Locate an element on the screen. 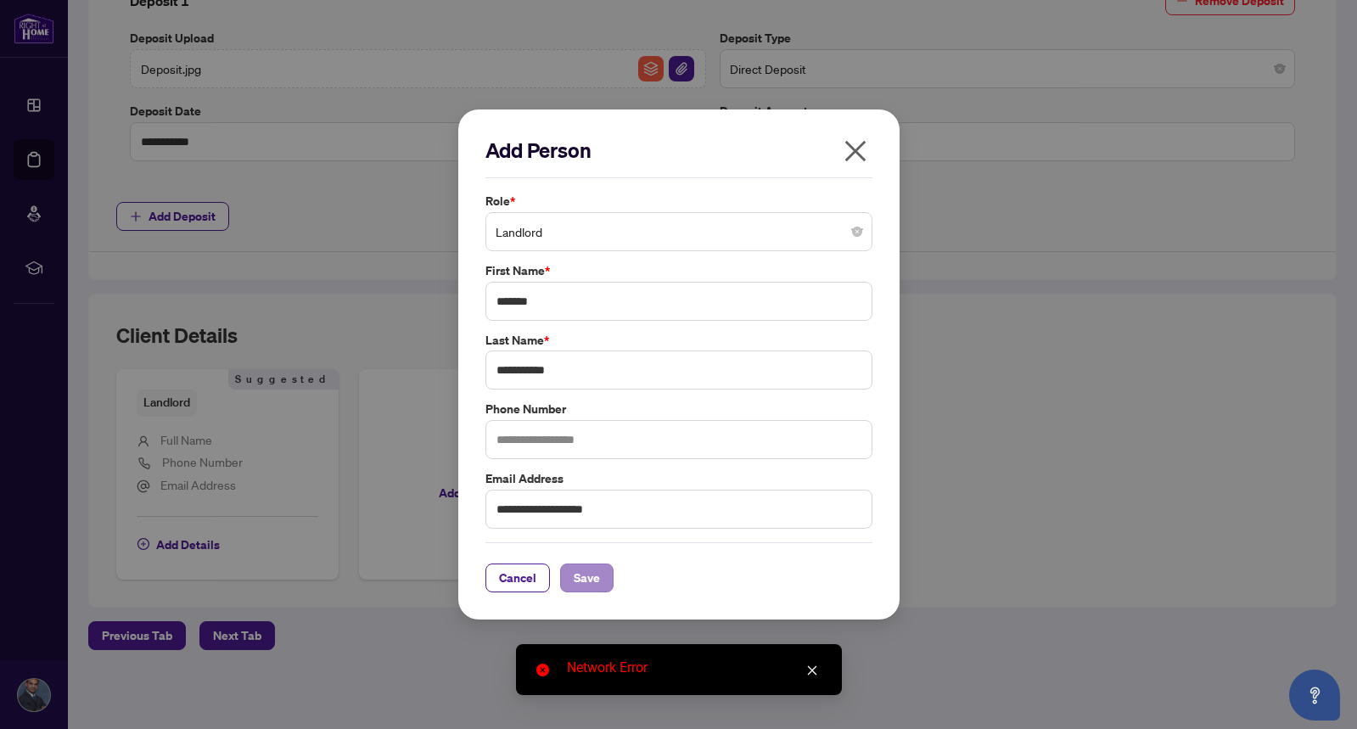 This screenshot has height=729, width=1357. h2: Add Person is located at coordinates (679, 150).